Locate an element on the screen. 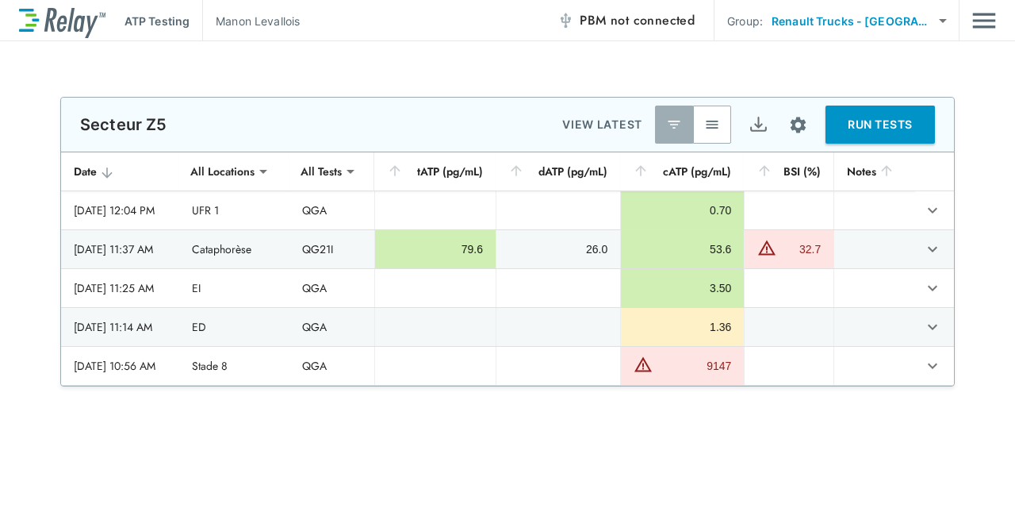 The width and height of the screenshot is (1015, 508). td: ED is located at coordinates (234, 327).